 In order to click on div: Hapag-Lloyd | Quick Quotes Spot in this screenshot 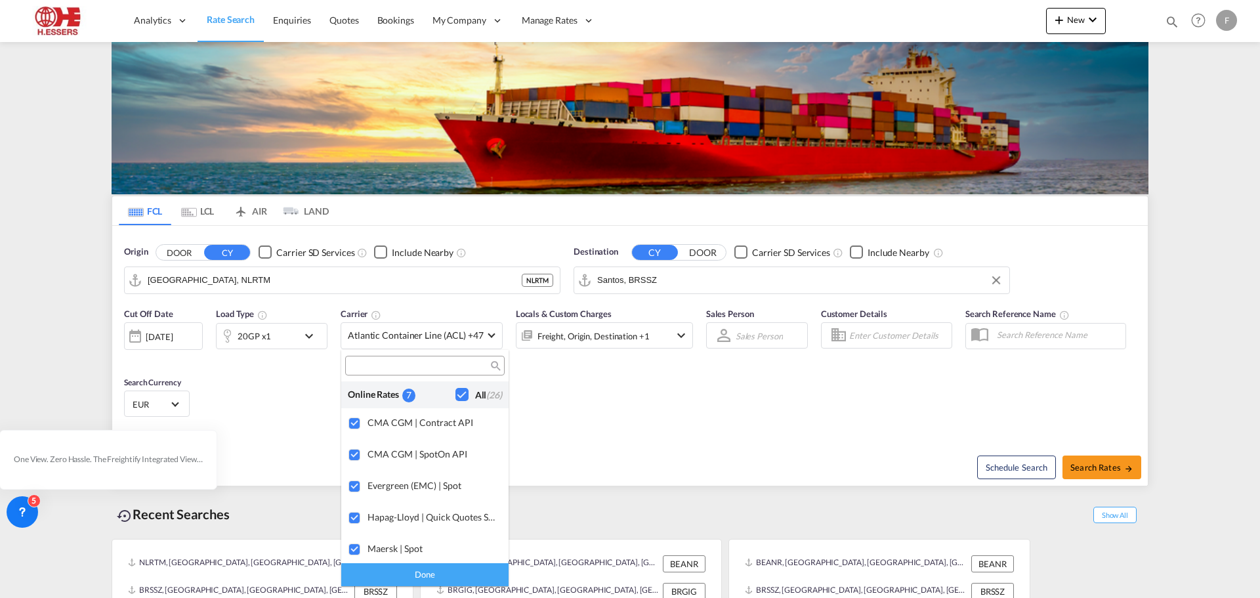, I will do `click(433, 517)`.